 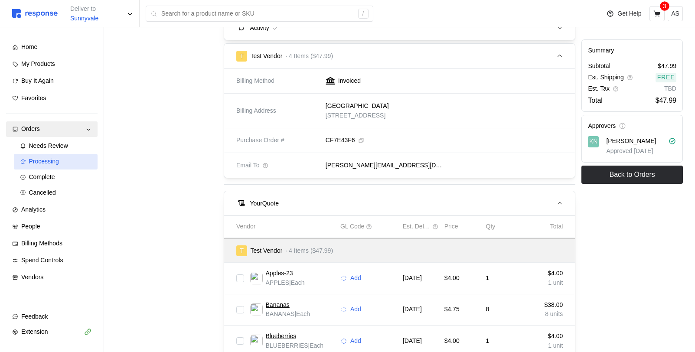 What do you see at coordinates (38, 64) in the screenshot?
I see `span: My Products` at bounding box center [38, 64].